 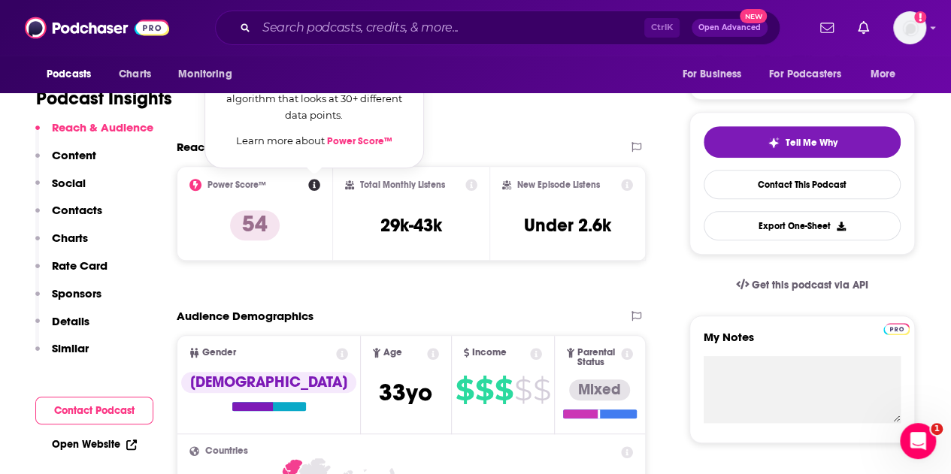 What do you see at coordinates (80, 265) in the screenshot?
I see `p: Rate Card` at bounding box center [80, 265].